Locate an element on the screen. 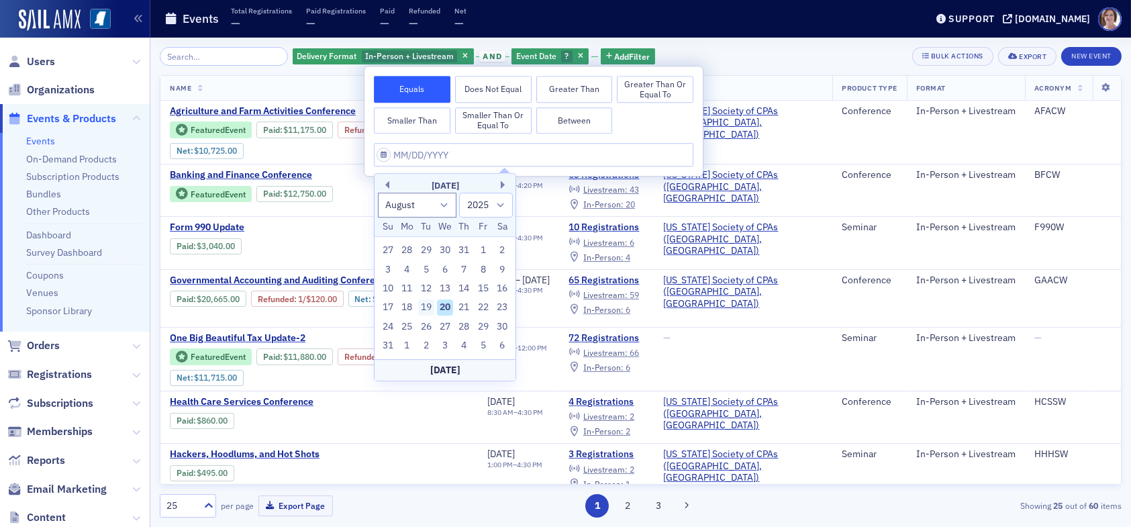  a: Users is located at coordinates (31, 62).